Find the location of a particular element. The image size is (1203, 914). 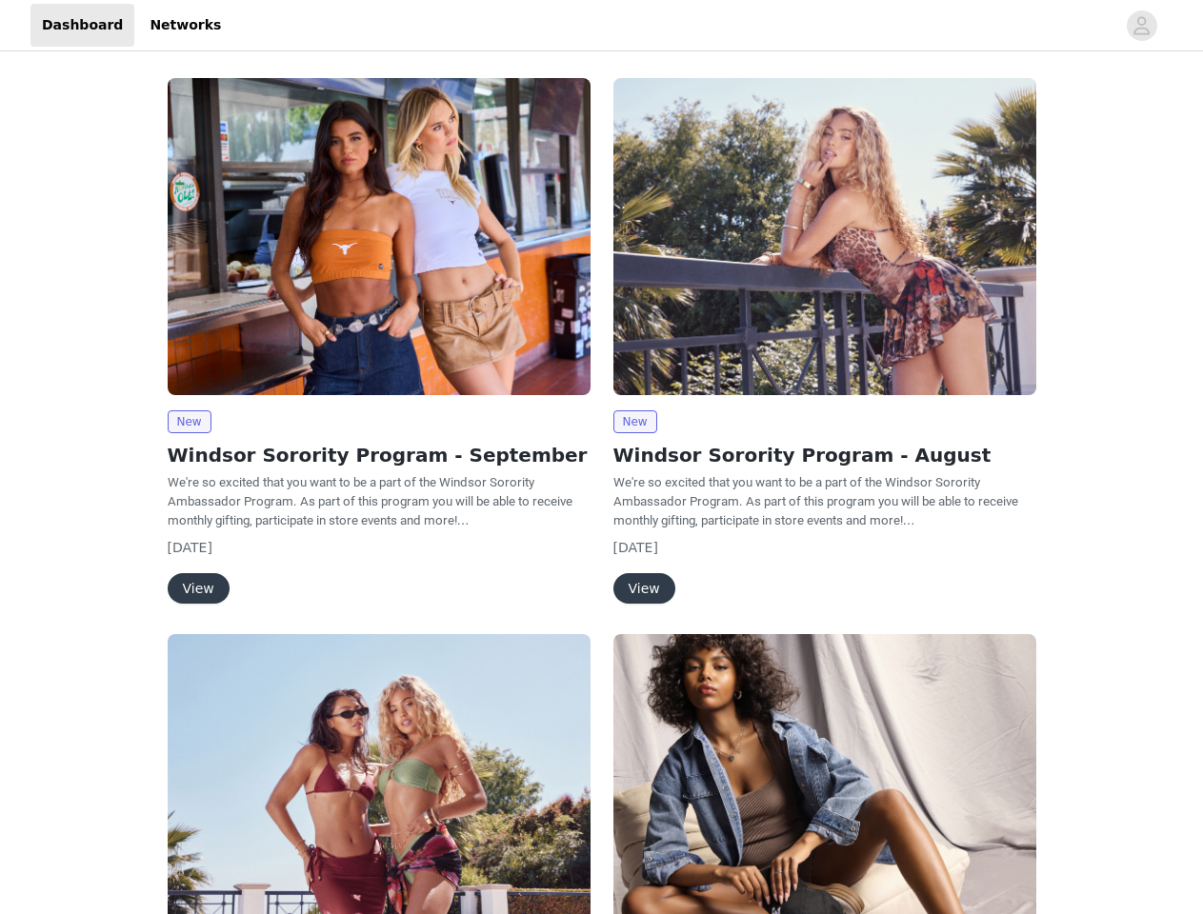

h2: Windsor Sorority Program - August is located at coordinates (825, 455).